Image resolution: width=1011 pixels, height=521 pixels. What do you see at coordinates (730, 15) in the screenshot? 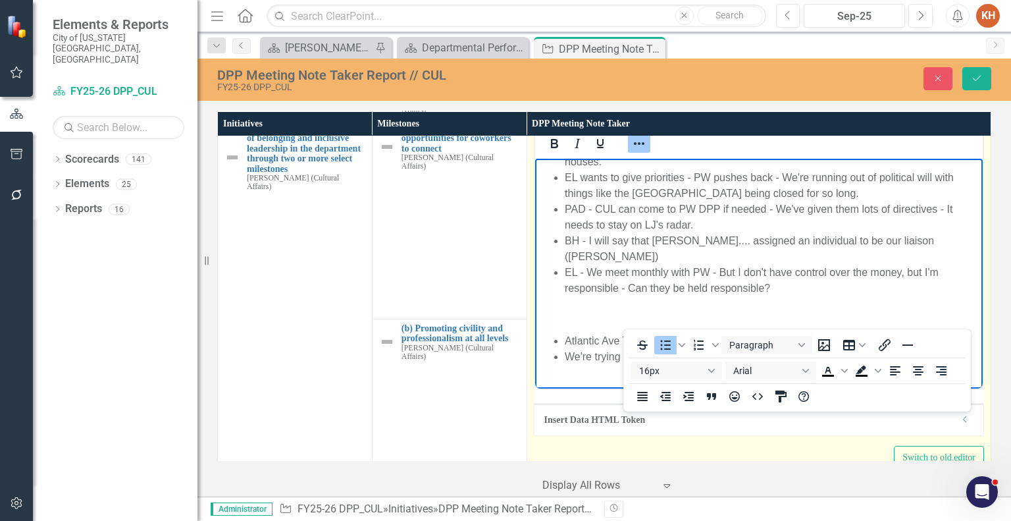
I see `span: Search` at bounding box center [730, 15].